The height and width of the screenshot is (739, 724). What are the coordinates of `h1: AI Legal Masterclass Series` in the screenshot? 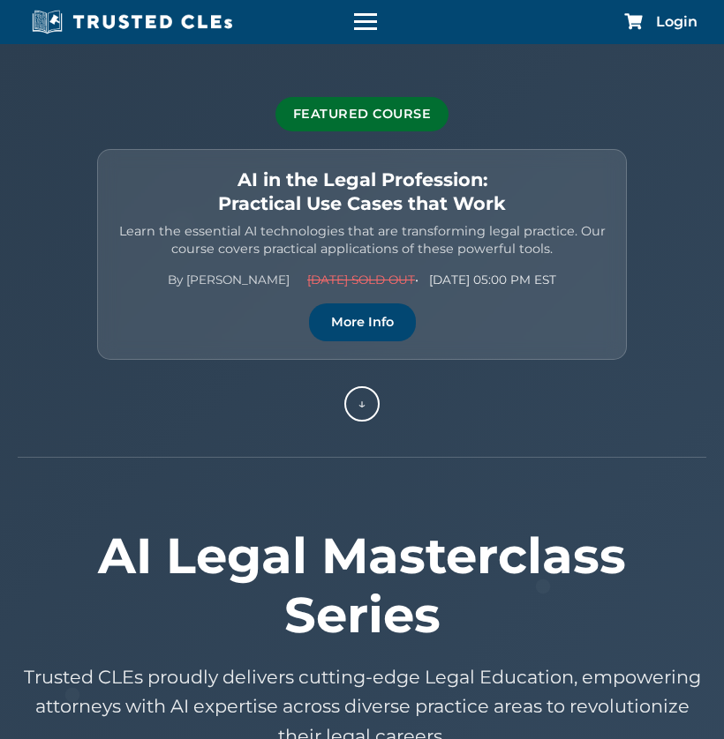 It's located at (362, 586).